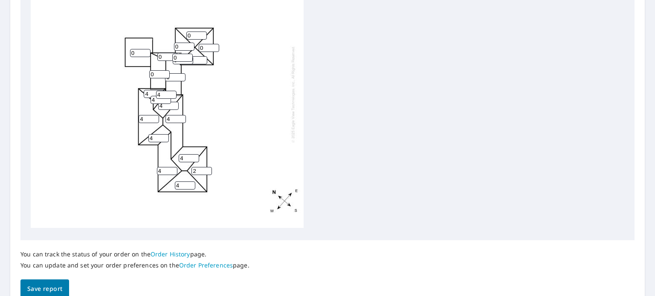 The width and height of the screenshot is (655, 296). I want to click on p: You can track the status of your order on the page., so click(135, 255).